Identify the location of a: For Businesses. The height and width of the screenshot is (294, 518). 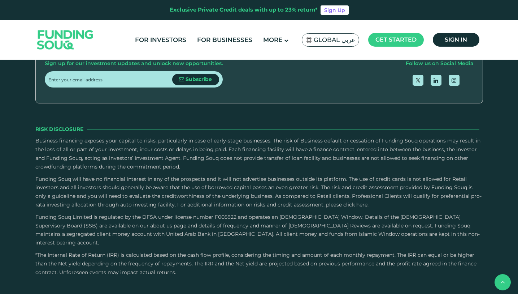
(225, 40).